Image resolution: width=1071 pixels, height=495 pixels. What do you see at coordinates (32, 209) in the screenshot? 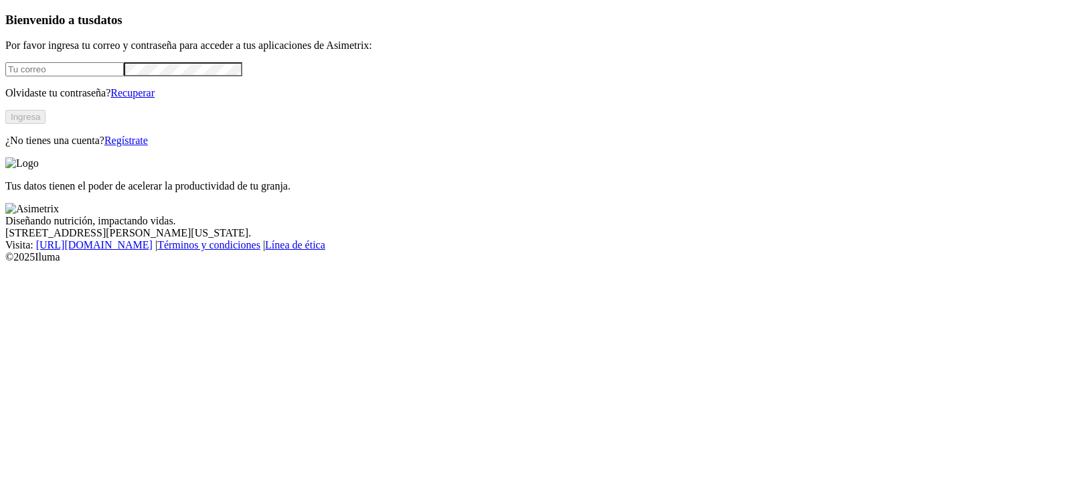
I see `img: Asimetrix` at bounding box center [32, 209].